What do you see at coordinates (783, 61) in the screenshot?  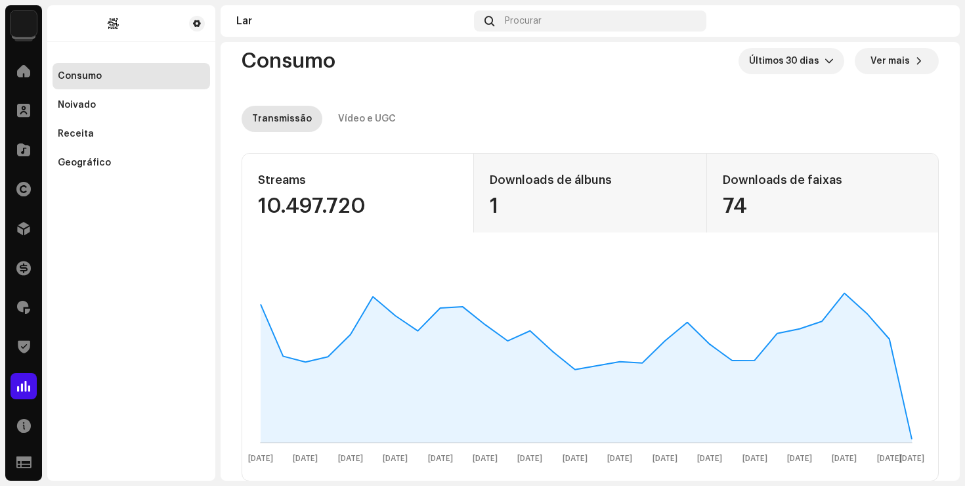 I see `font: Últimos 30 dias` at bounding box center [783, 61].